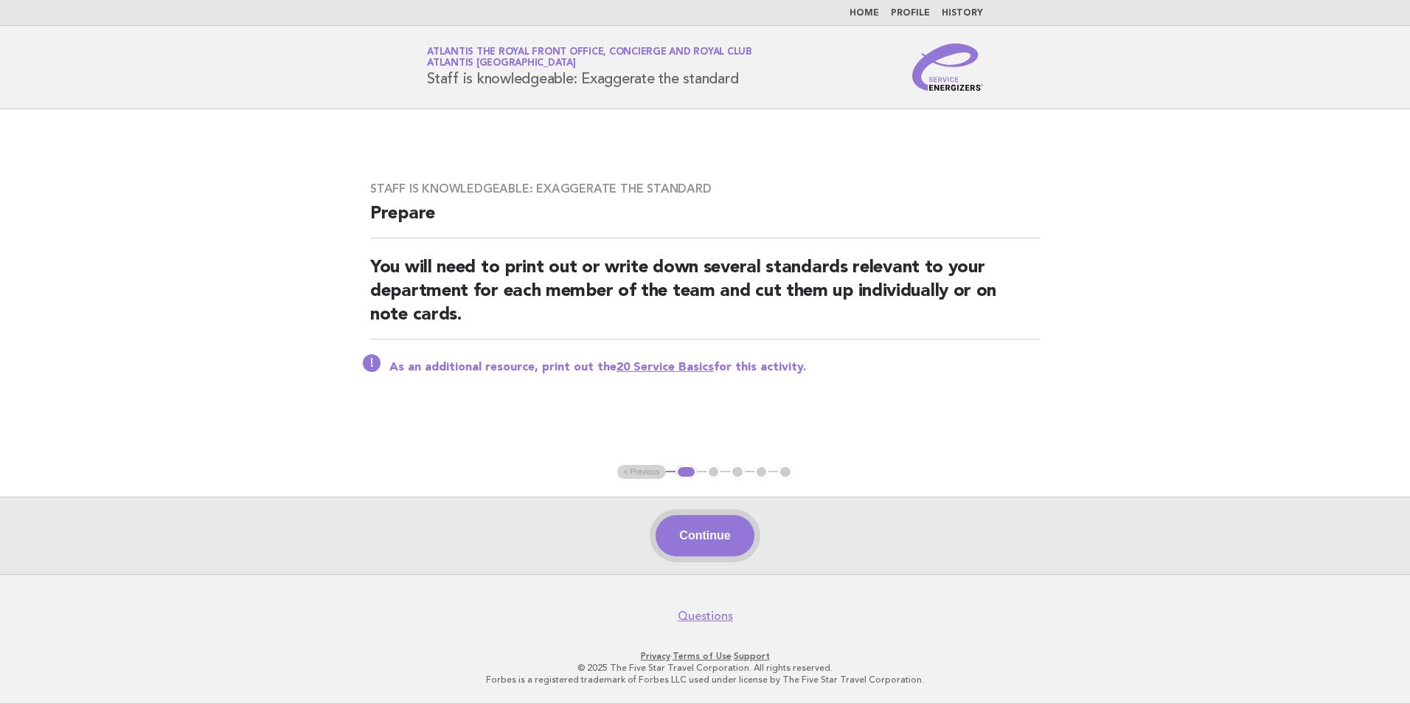 This screenshot has height=704, width=1410. I want to click on button: Continue, so click(704, 535).